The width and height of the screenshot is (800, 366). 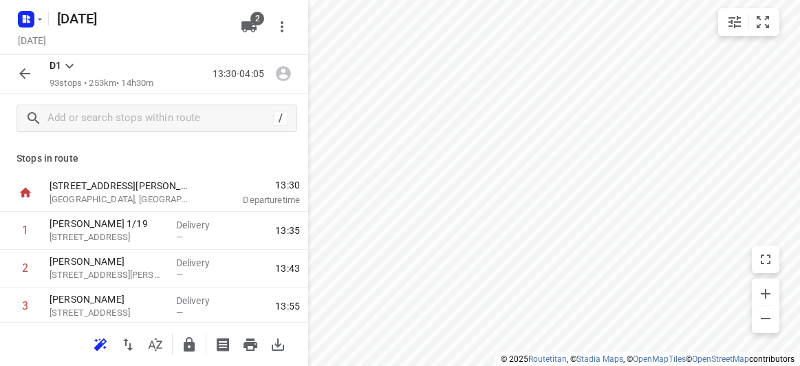 I want to click on p: Stops in route, so click(x=154, y=158).